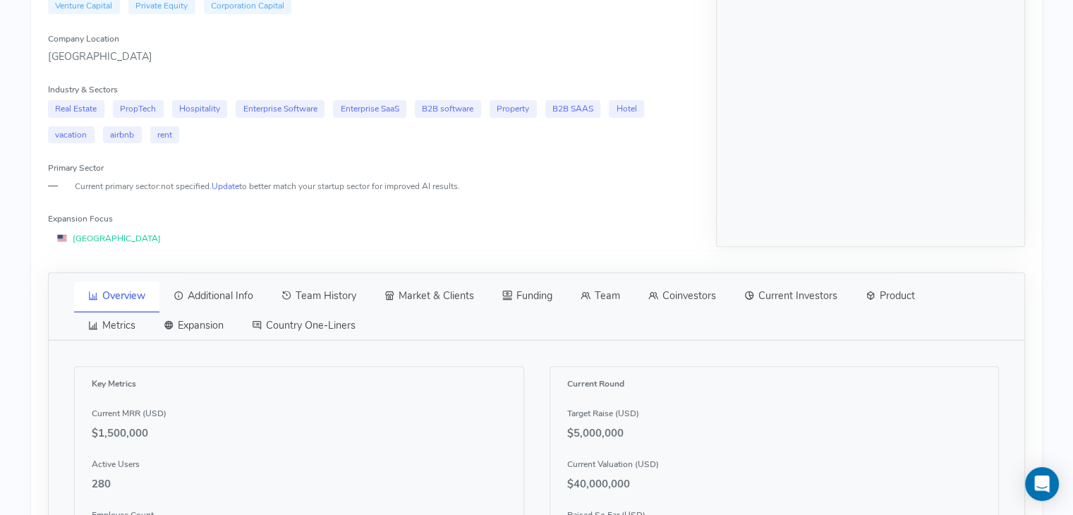 This screenshot has width=1073, height=515. I want to click on label: Current Valuation (USD), so click(613, 464).